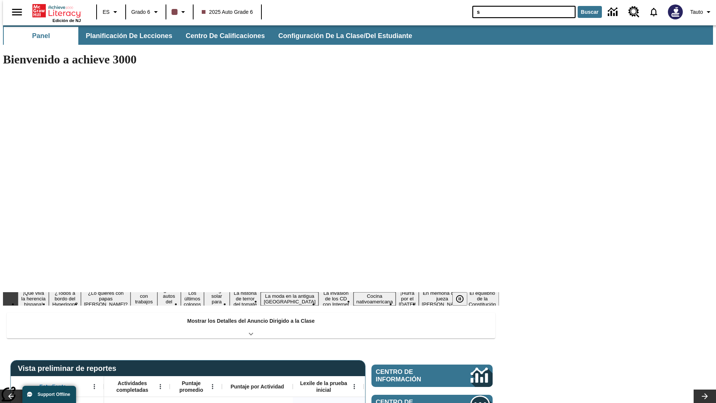 The height and width of the screenshot is (403, 716). I want to click on span: 2025 Auto Grade 6, so click(227, 12).